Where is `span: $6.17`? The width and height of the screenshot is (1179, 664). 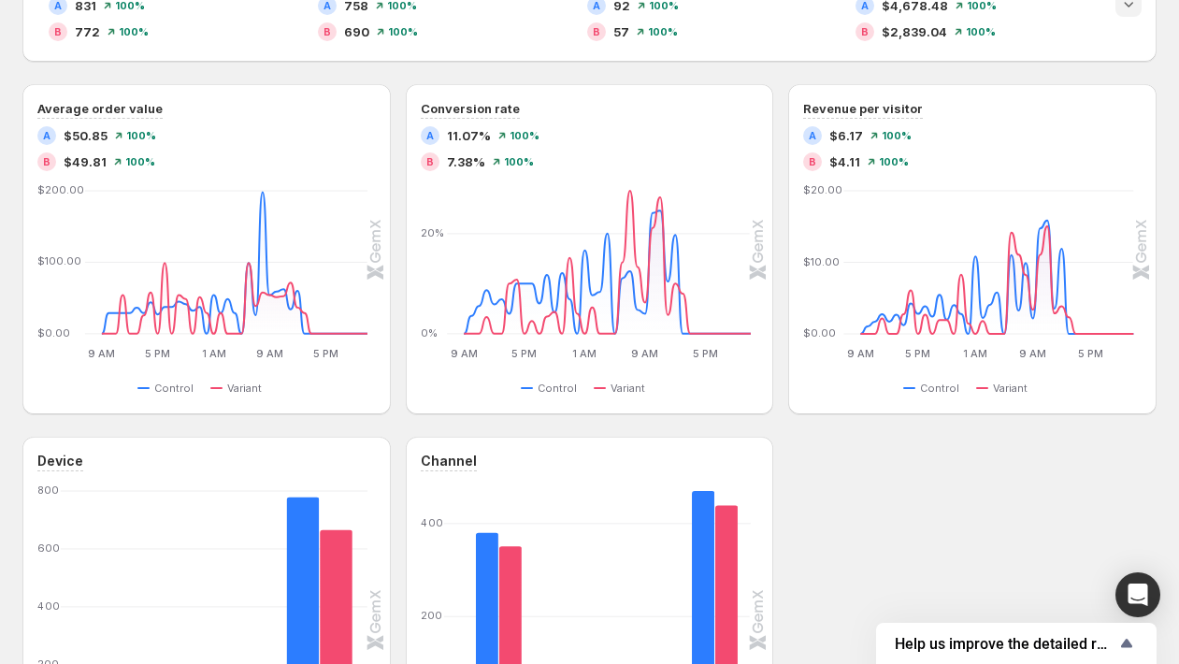
span: $6.17 is located at coordinates (846, 136).